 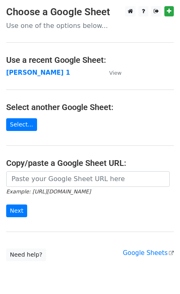 I want to click on p: Use one of the options below..., so click(x=90, y=25).